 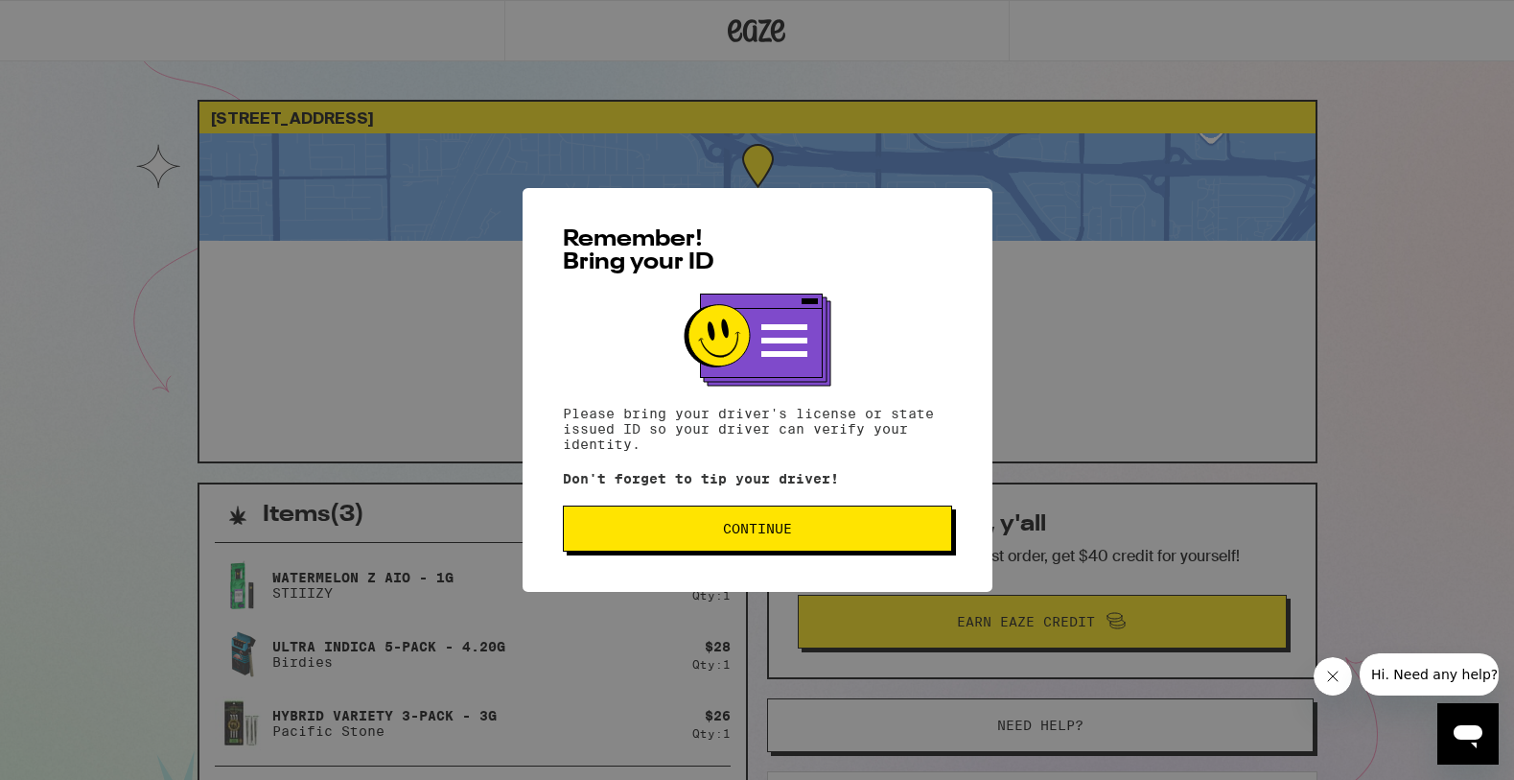 I want to click on span: Remember! Bring your ID, so click(x=639, y=251).